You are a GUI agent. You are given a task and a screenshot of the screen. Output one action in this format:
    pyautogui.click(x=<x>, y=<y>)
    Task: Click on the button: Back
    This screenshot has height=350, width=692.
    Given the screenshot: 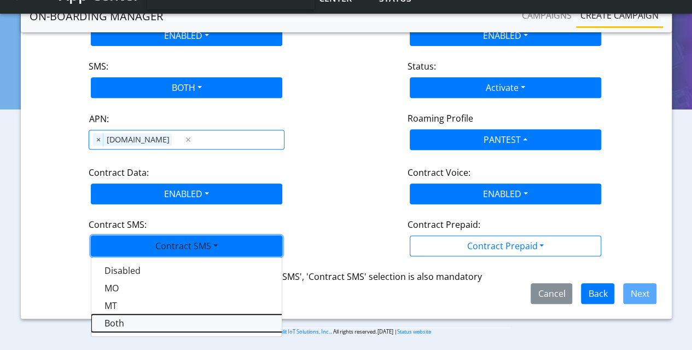 What is the action you would take?
    pyautogui.click(x=597, y=293)
    